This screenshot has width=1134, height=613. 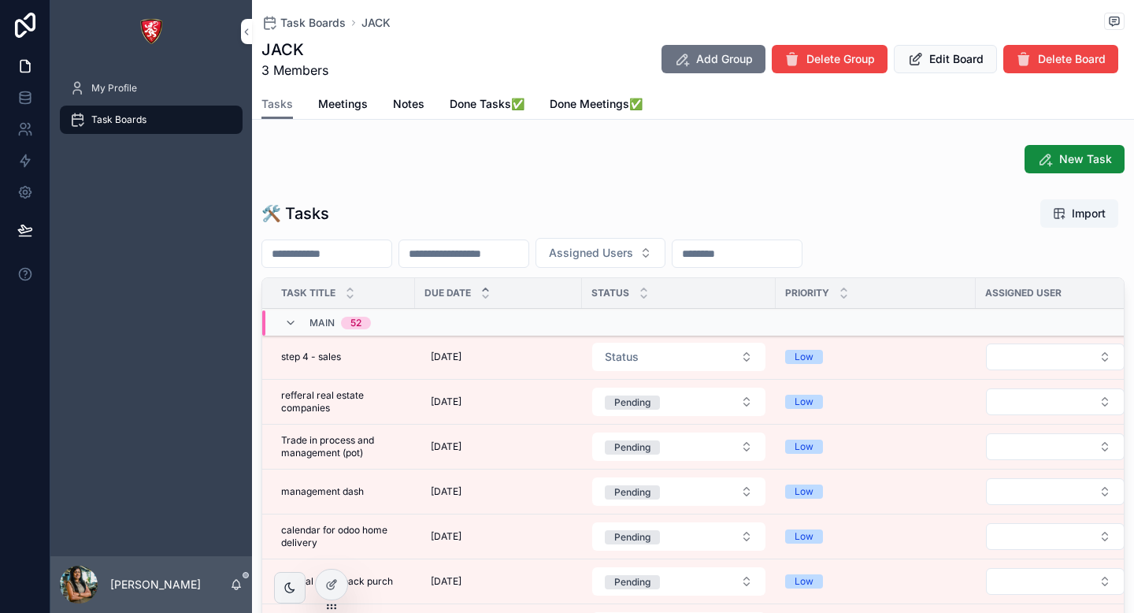 I want to click on button: Delete Board, so click(x=1061, y=59).